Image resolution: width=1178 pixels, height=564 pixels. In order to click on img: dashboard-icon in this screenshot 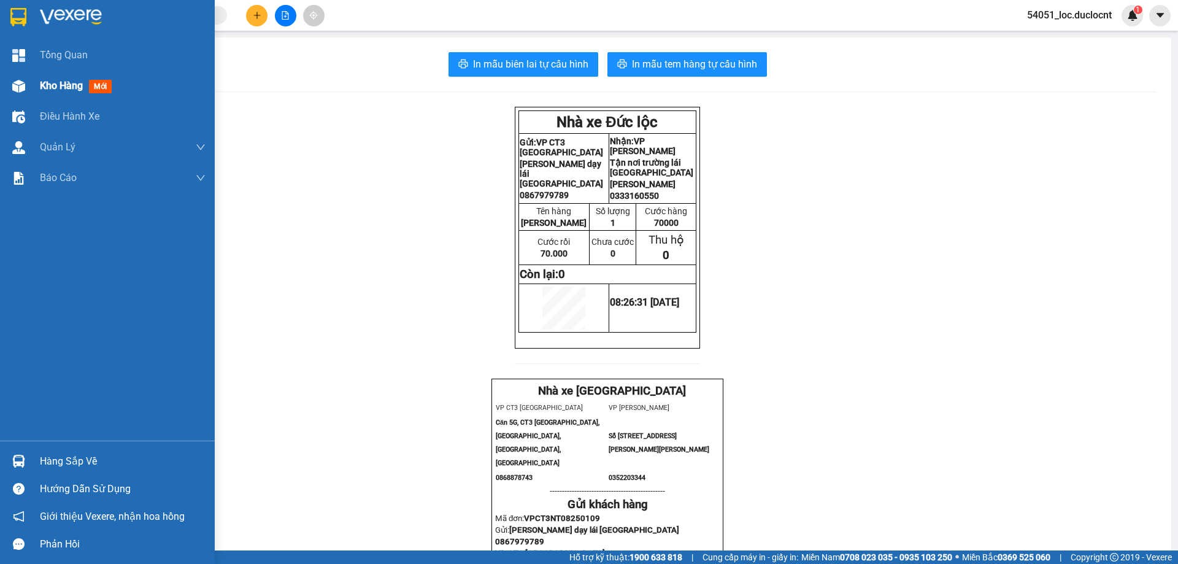, I will do `click(18, 55)`.